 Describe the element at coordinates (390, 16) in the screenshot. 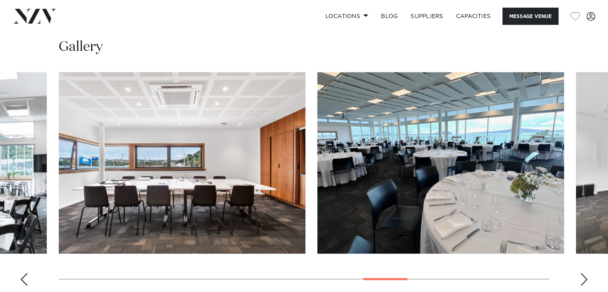

I see `a: BLOG` at that location.